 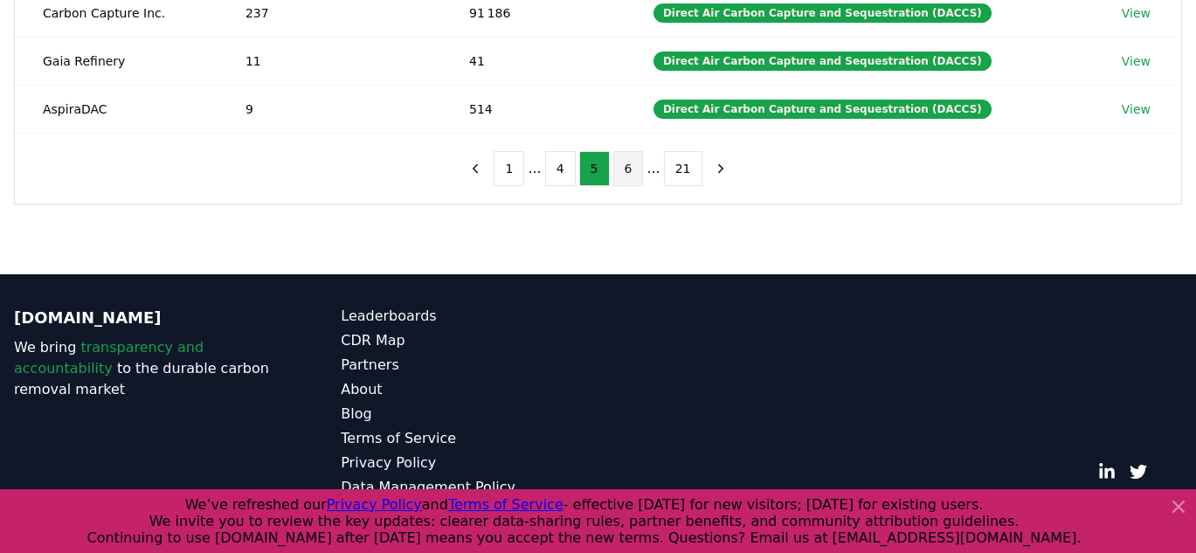 I want to click on td: 9, so click(x=329, y=108).